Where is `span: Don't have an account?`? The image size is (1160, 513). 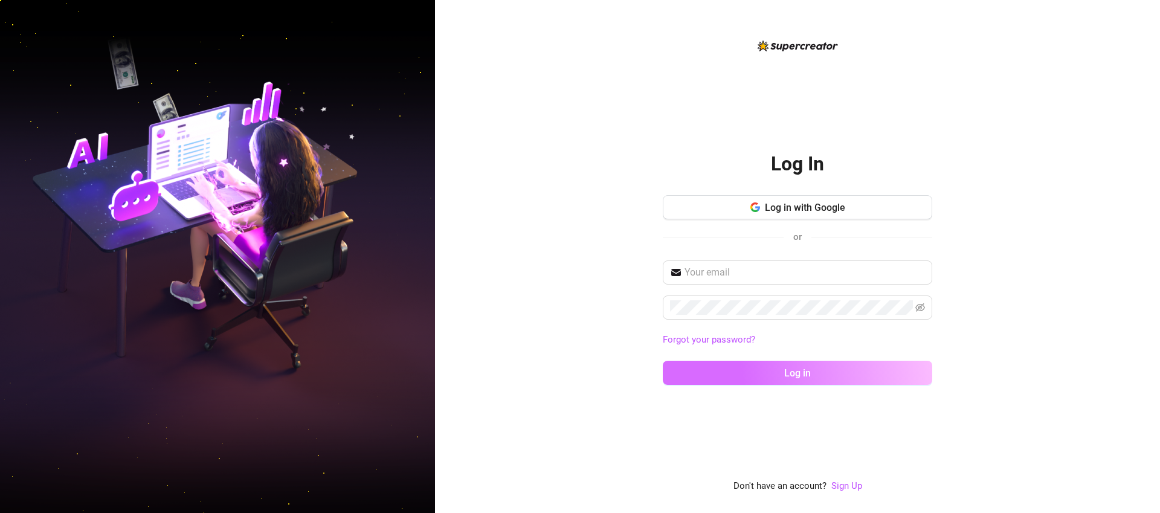 span: Don't have an account? is located at coordinates (780, 487).